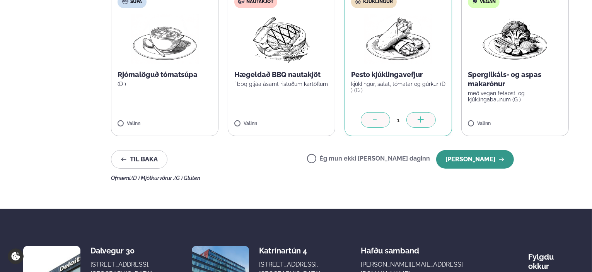 Image resolution: width=592 pixels, height=272 pixels. Describe the element at coordinates (282, 39) in the screenshot. I see `img: Beef-Meat.png` at that location.